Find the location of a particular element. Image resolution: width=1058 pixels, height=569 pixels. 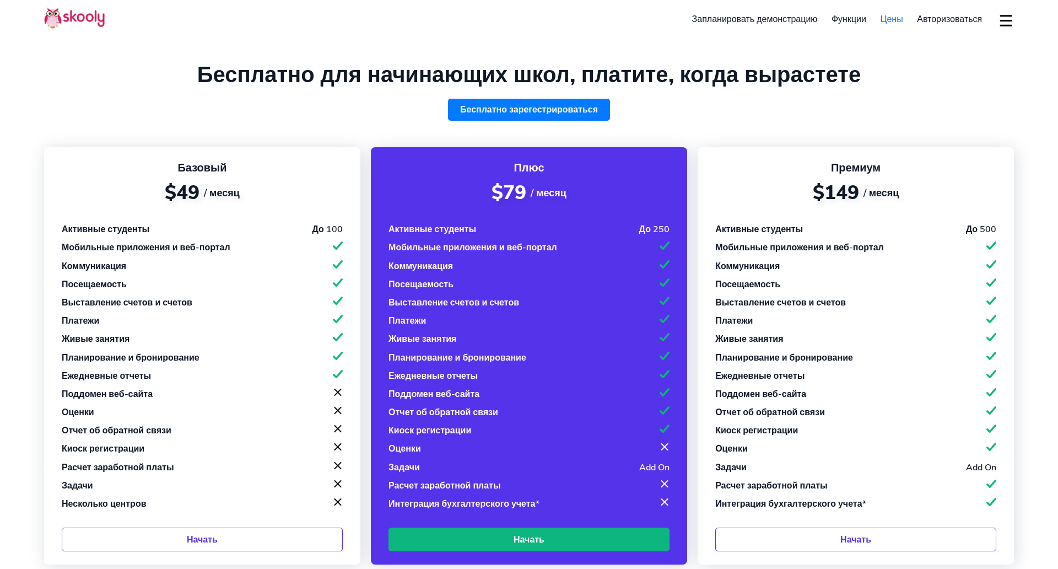

span: $149 is located at coordinates (836, 192).